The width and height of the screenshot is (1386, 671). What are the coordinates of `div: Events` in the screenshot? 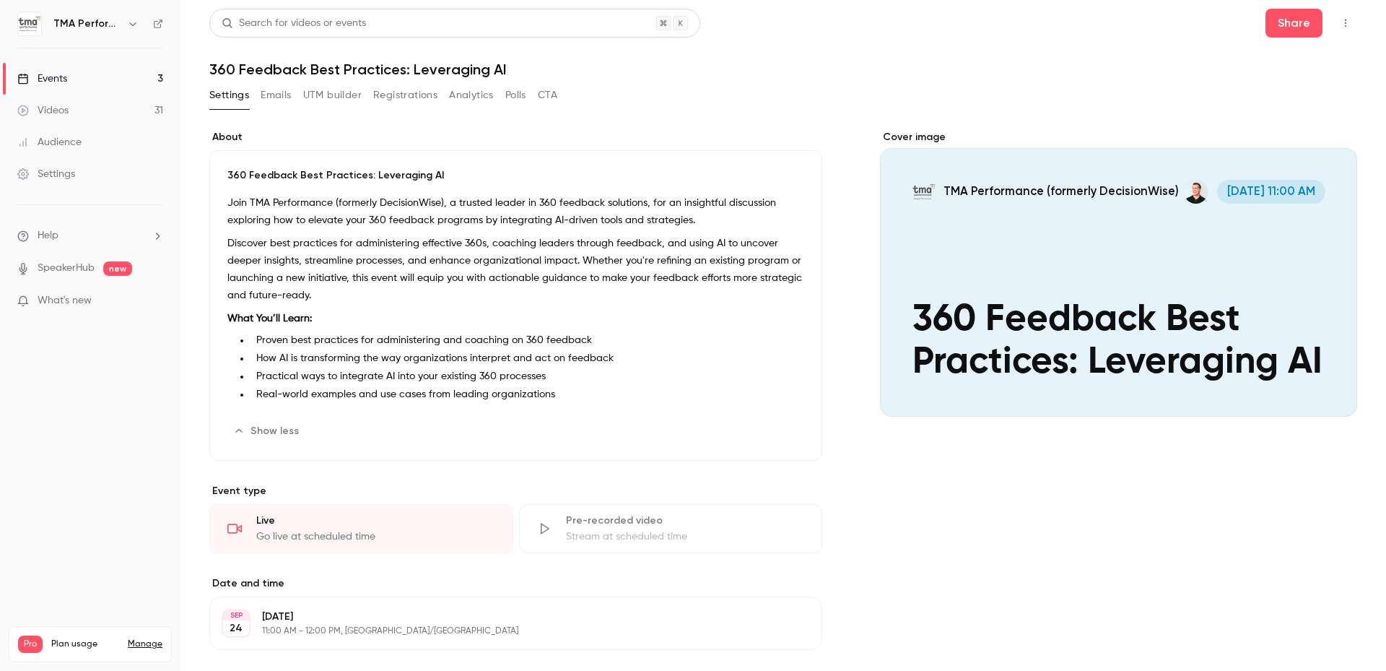 It's located at (42, 79).